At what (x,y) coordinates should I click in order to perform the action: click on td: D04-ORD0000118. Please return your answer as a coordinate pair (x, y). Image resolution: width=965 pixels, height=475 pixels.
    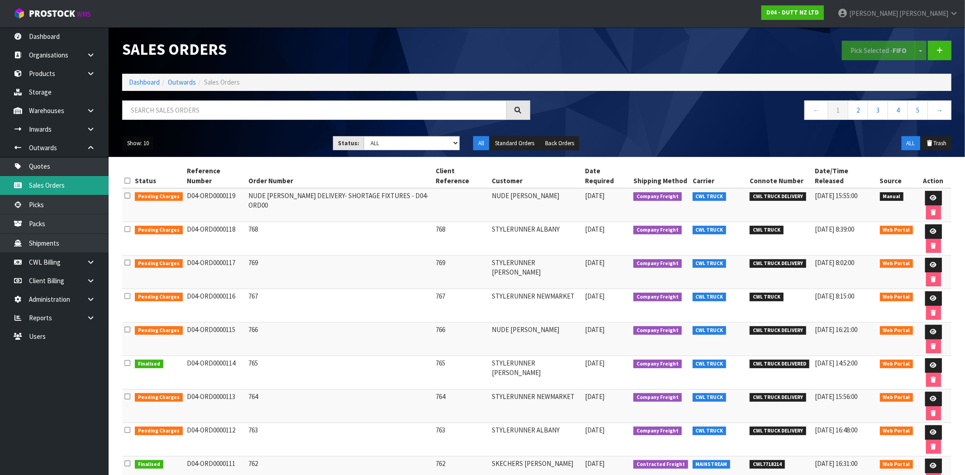
    Looking at the image, I should click on (216, 239).